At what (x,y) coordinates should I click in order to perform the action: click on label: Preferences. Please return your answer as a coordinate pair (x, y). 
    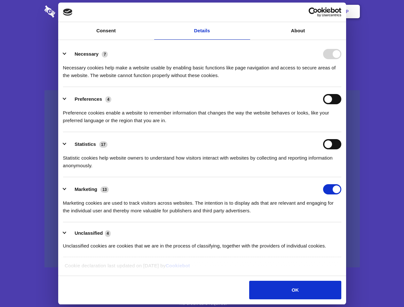
    Looking at the image, I should click on (88, 99).